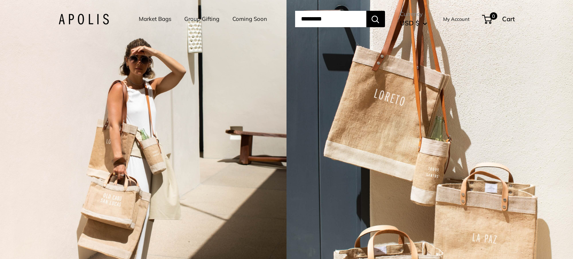  Describe the element at coordinates (375, 19) in the screenshot. I see `button: Search` at that location.